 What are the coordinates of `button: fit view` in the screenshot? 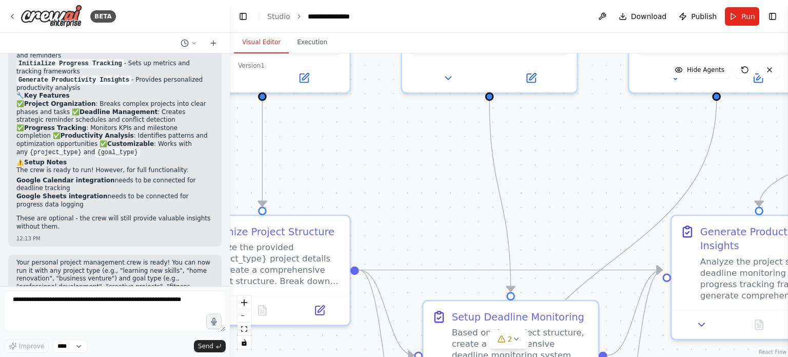 It's located at (244, 329).